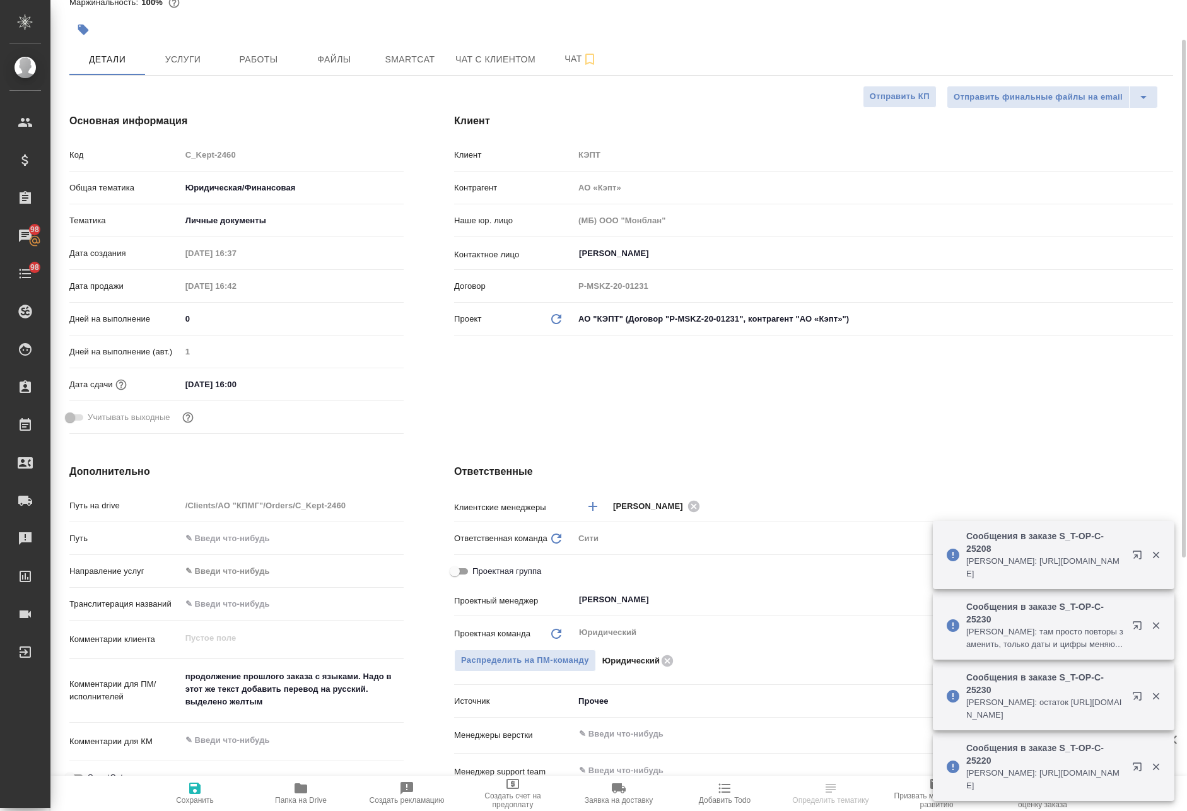 This screenshot has height=811, width=1187. What do you see at coordinates (1052, 97) in the screenshot?
I see `div: split button` at bounding box center [1052, 97].